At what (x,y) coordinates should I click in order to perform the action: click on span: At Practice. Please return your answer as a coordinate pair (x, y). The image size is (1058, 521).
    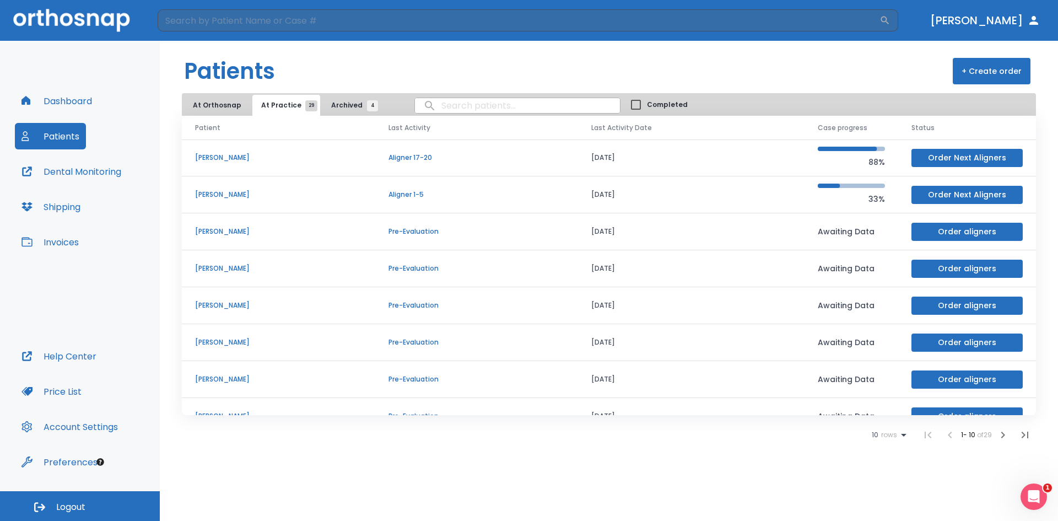
    Looking at the image, I should click on (286, 105).